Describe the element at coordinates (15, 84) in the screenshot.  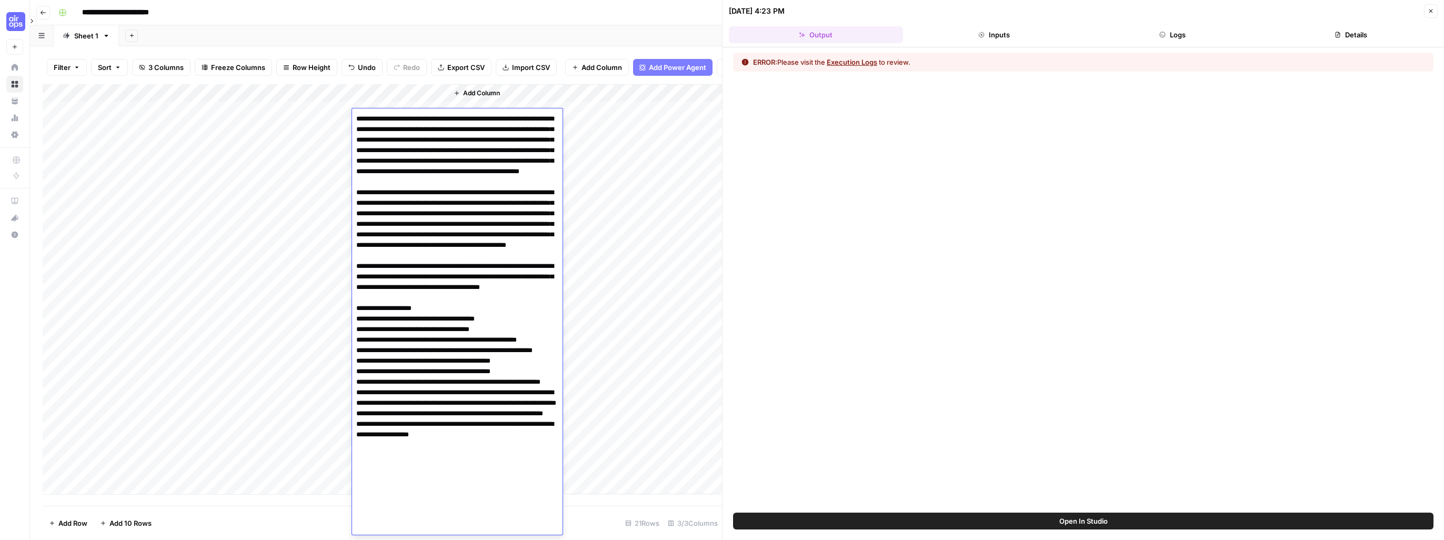
I see `a: Browse` at that location.